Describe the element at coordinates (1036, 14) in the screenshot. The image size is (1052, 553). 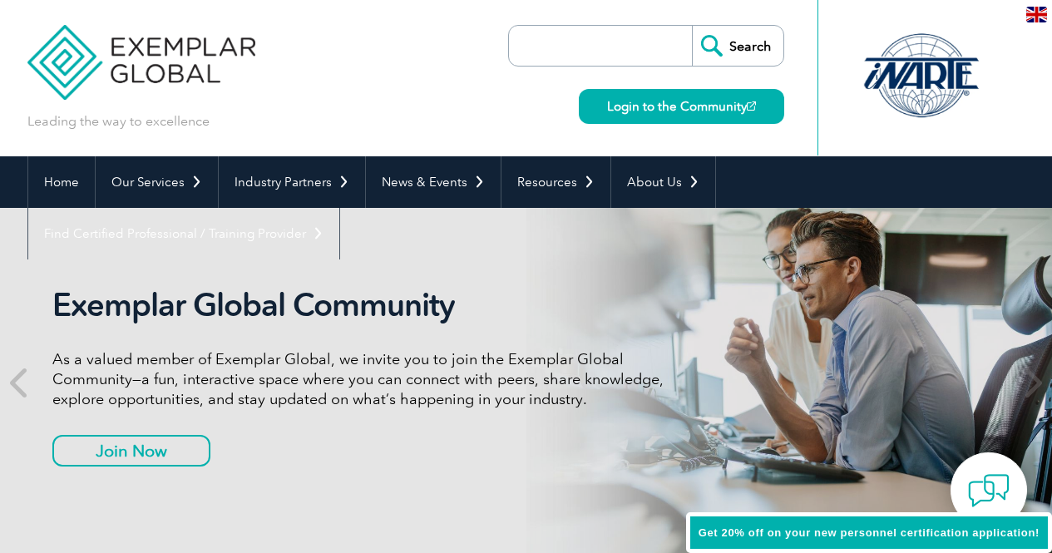
I see `img: en` at that location.